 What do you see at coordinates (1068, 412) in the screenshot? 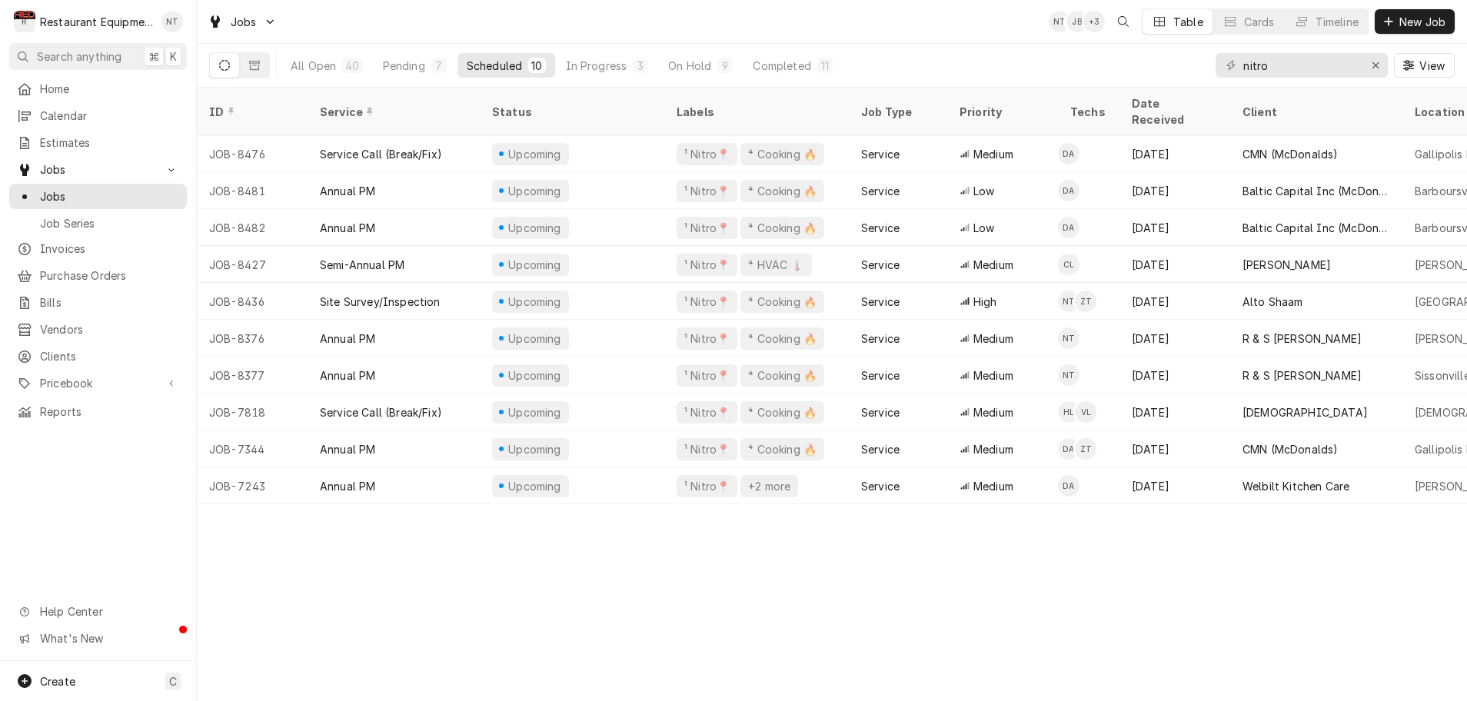
I see `div: HL` at bounding box center [1068, 412].